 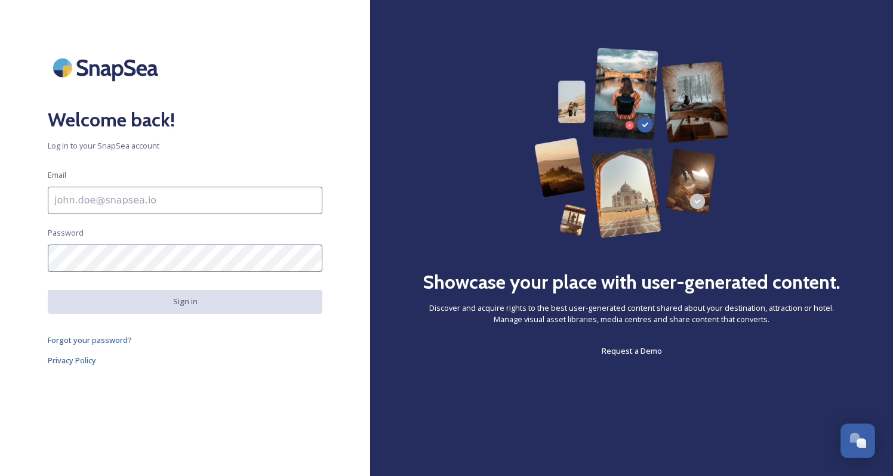 What do you see at coordinates (631, 351) in the screenshot?
I see `span: Request a Demo` at bounding box center [631, 351].